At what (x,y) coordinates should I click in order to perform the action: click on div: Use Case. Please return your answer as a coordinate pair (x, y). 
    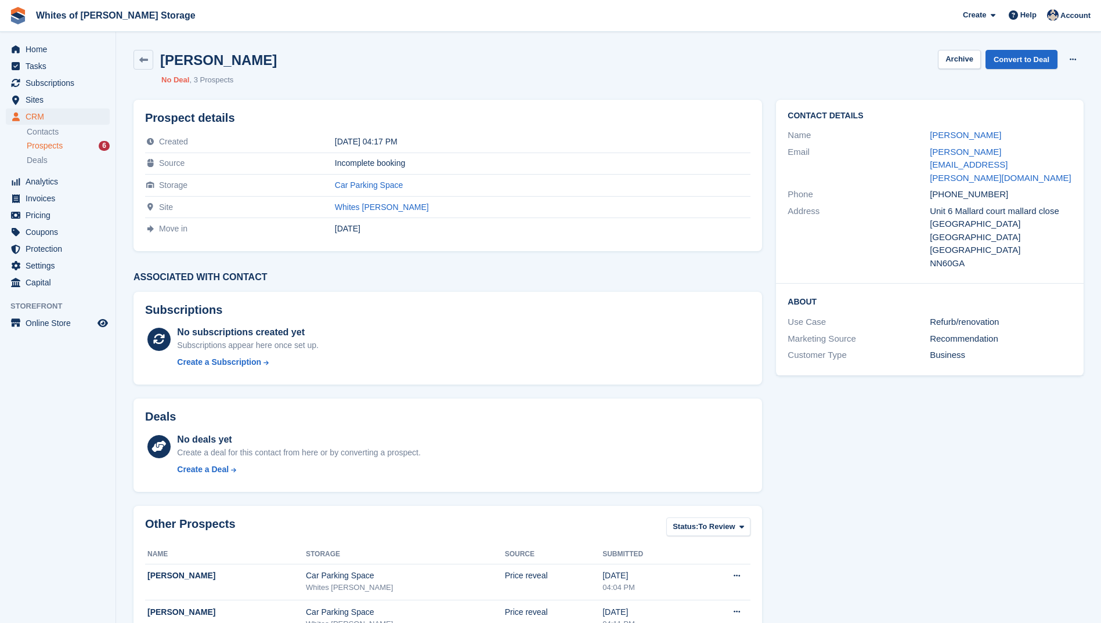
    Looking at the image, I should click on (858, 322).